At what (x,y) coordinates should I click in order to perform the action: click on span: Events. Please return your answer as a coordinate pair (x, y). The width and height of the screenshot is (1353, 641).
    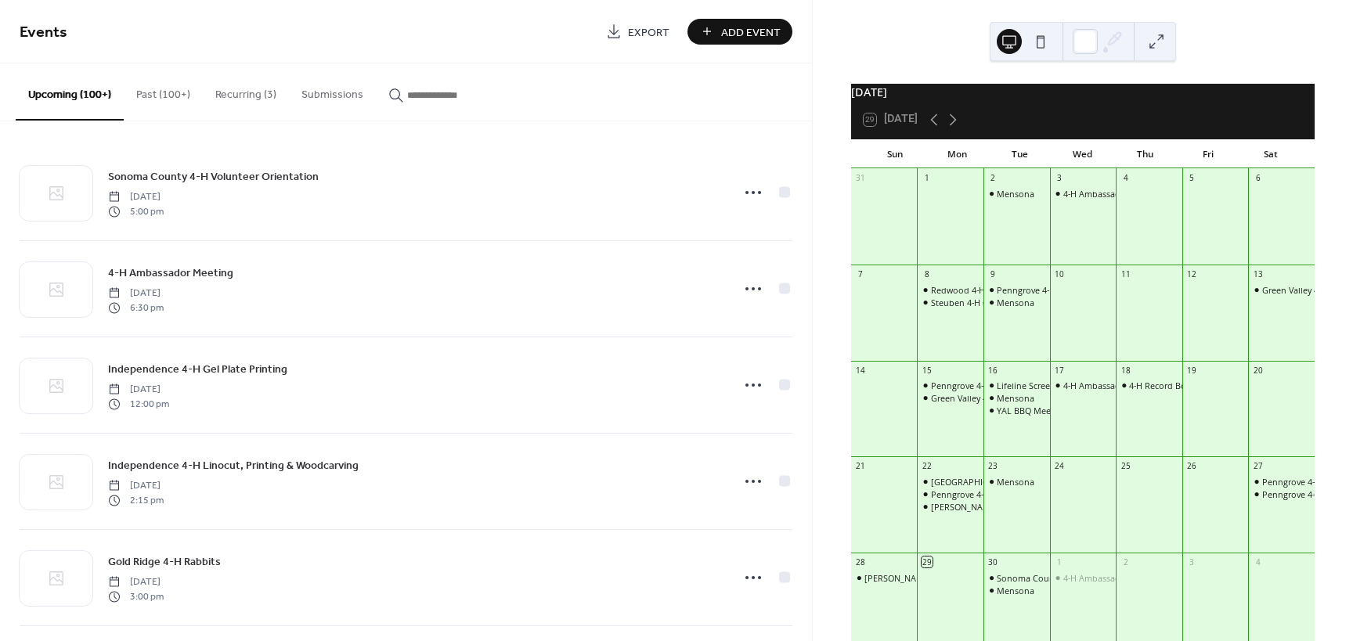
    Looking at the image, I should click on (43, 32).